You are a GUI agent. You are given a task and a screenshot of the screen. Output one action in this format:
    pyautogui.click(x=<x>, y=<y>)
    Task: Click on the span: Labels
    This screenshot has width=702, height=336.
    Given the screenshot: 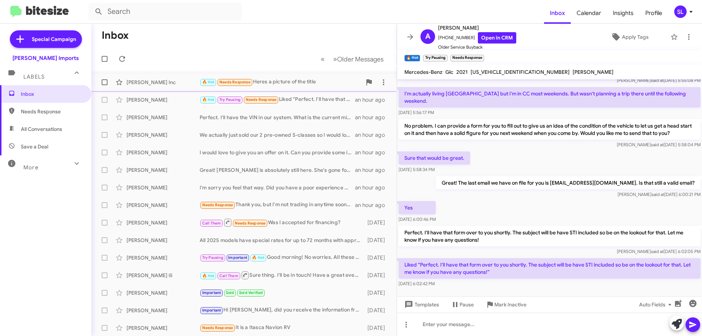 What is the action you would take?
    pyautogui.click(x=34, y=77)
    